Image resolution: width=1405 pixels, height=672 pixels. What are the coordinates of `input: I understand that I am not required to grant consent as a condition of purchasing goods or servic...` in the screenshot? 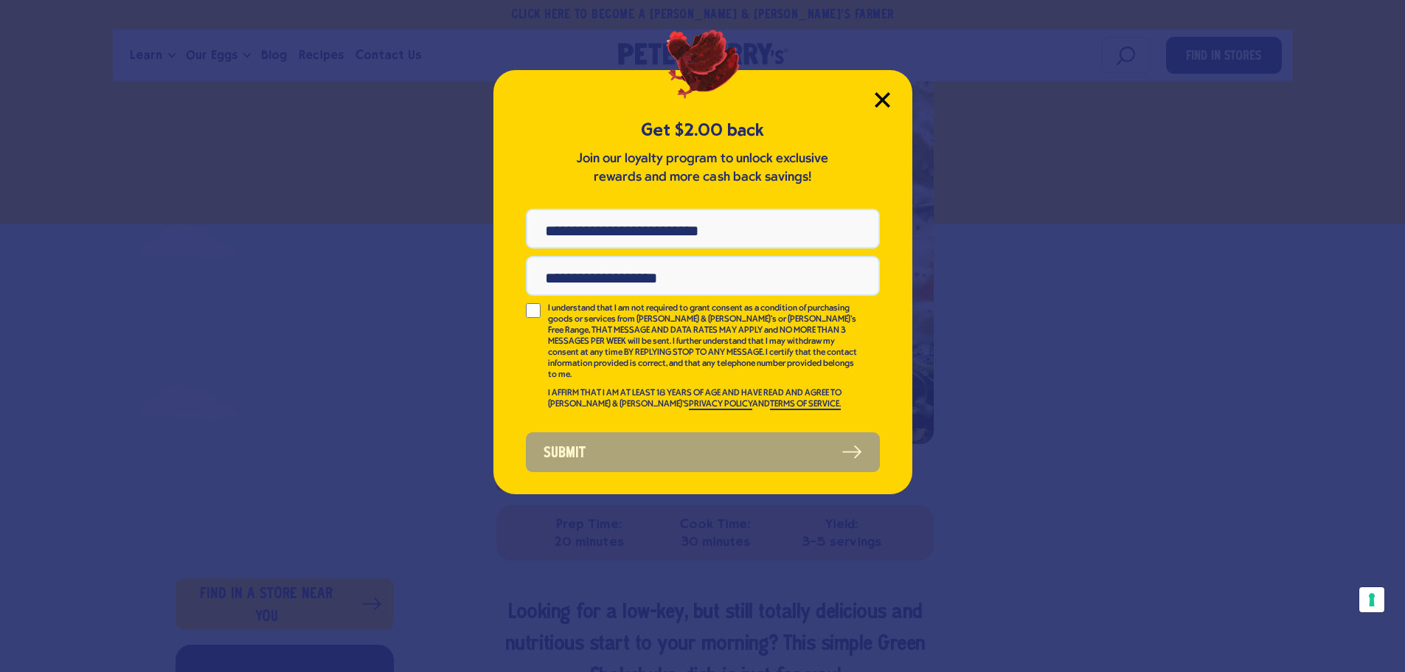 It's located at (533, 311).